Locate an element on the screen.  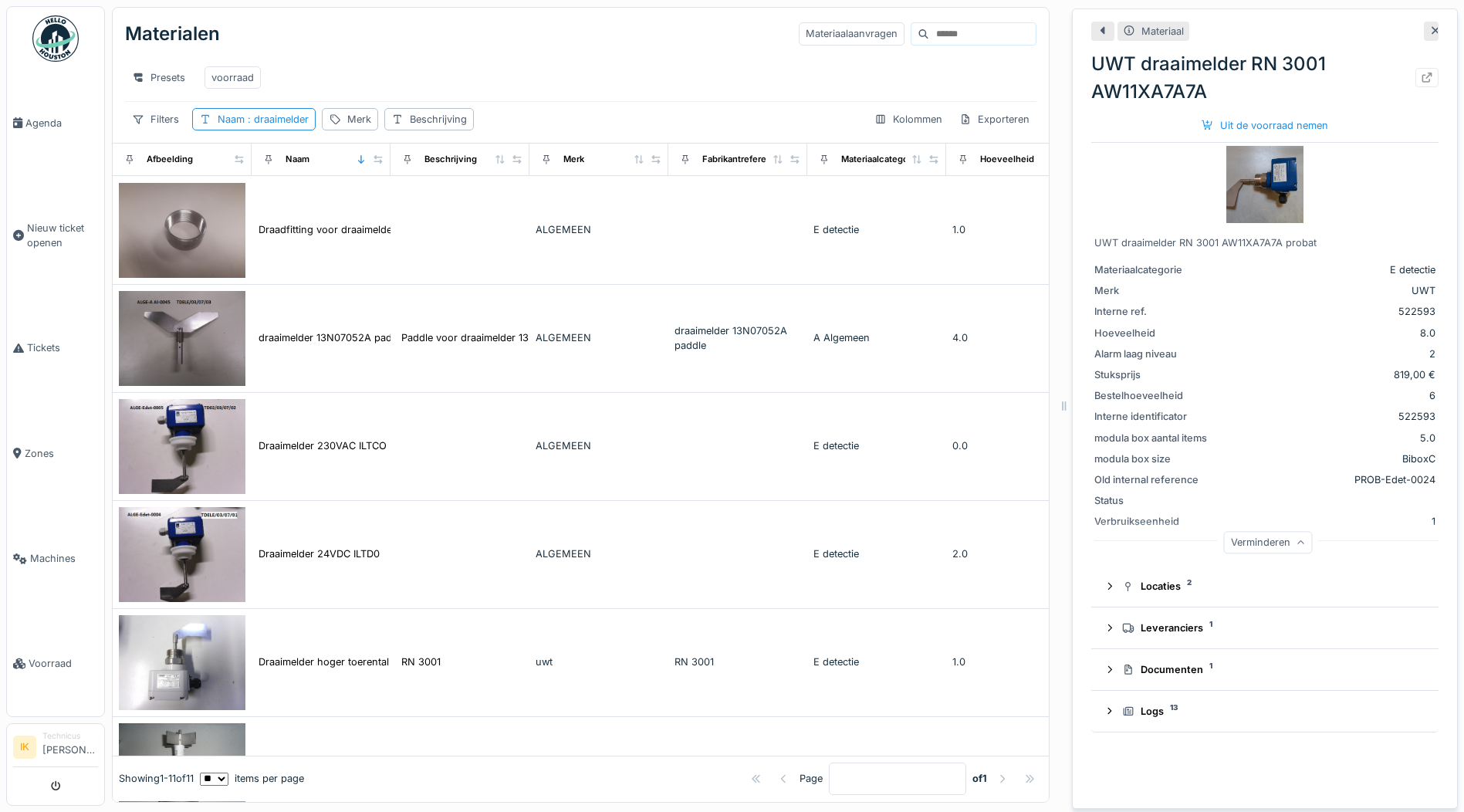
div: Showing 1 - 11 of 11 is located at coordinates (156, 779).